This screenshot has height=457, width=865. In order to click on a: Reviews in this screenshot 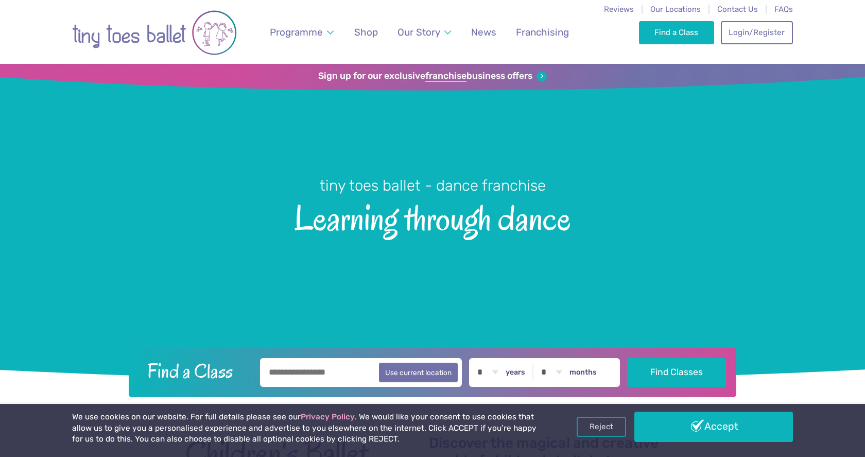, I will do `click(619, 9)`.